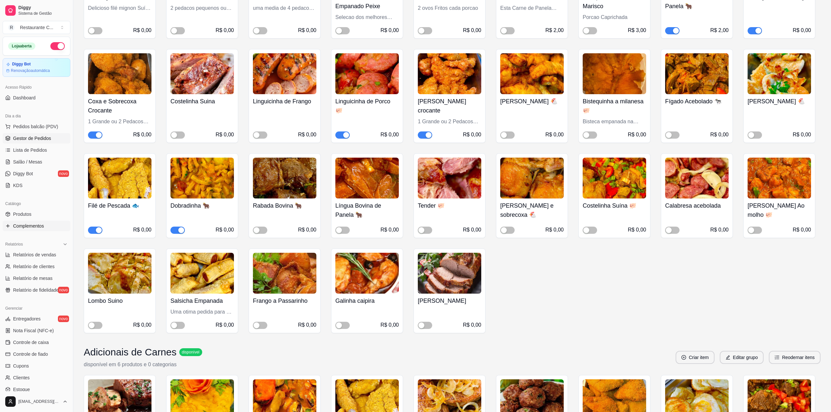  What do you see at coordinates (742, 358) in the screenshot?
I see `button: editEditar grupo` at bounding box center [742, 358].